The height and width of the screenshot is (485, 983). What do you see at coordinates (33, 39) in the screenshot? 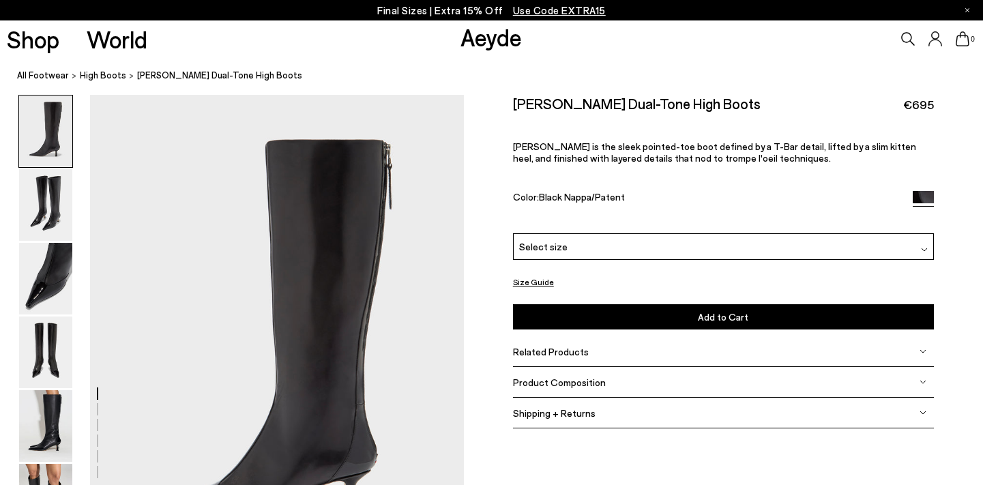
I see `a: Shop` at bounding box center [33, 39].